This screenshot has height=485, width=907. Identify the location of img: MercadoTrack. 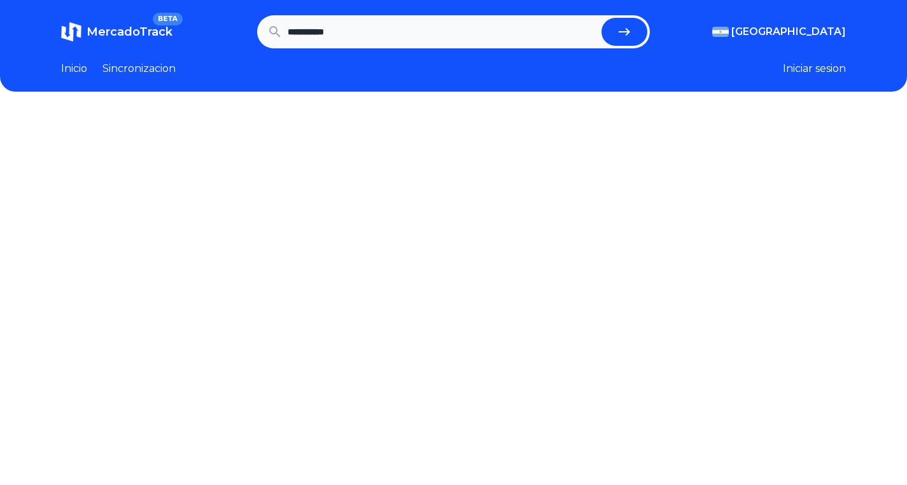
(71, 32).